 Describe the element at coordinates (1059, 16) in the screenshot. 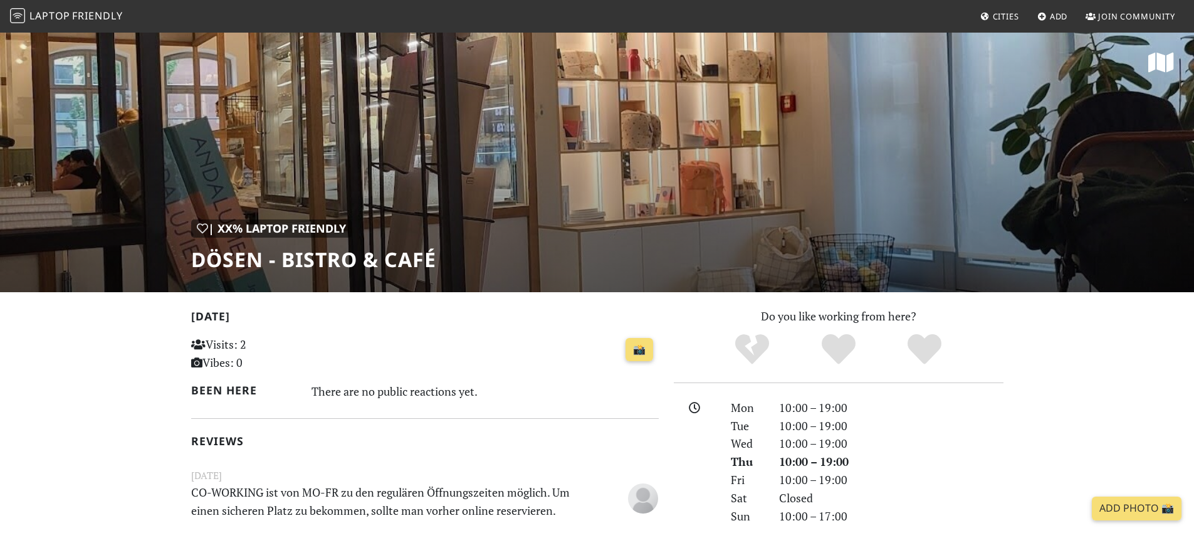

I see `span: Add` at that location.